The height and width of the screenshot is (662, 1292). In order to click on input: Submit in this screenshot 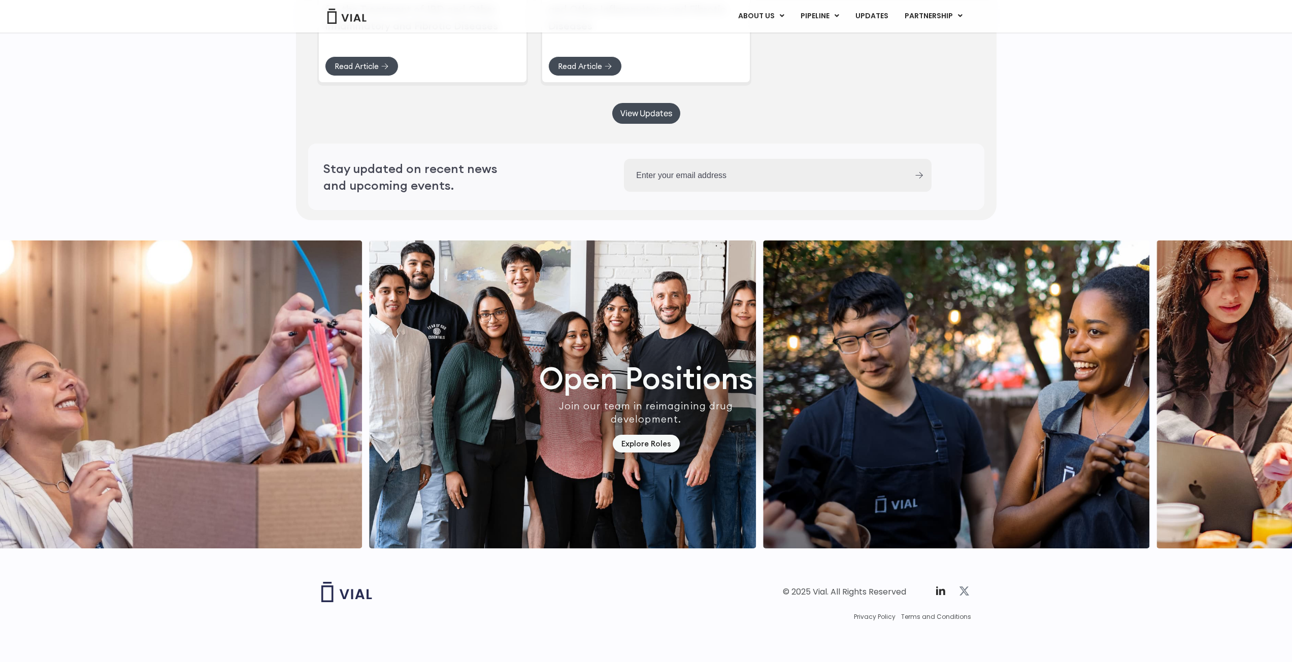, I will do `click(919, 175)`.